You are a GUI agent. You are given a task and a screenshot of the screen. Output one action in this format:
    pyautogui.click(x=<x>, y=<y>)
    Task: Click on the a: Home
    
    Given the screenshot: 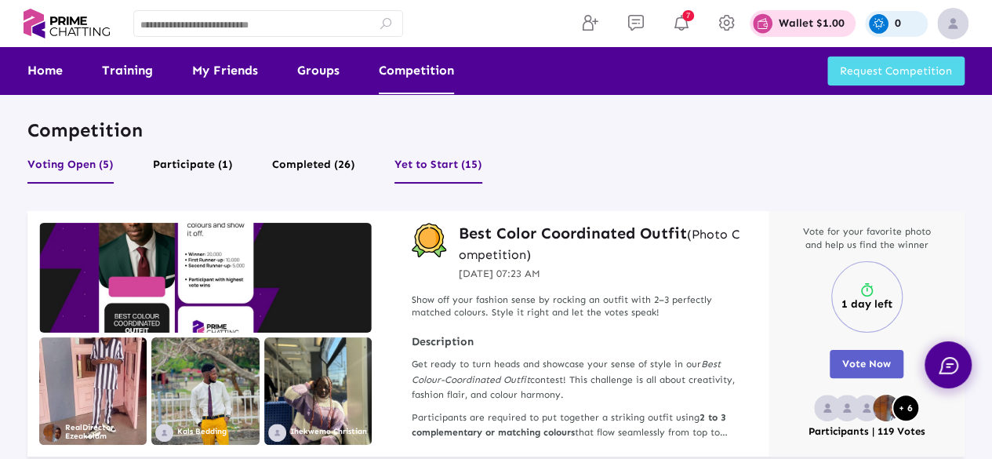 What is the action you would take?
    pyautogui.click(x=45, y=71)
    